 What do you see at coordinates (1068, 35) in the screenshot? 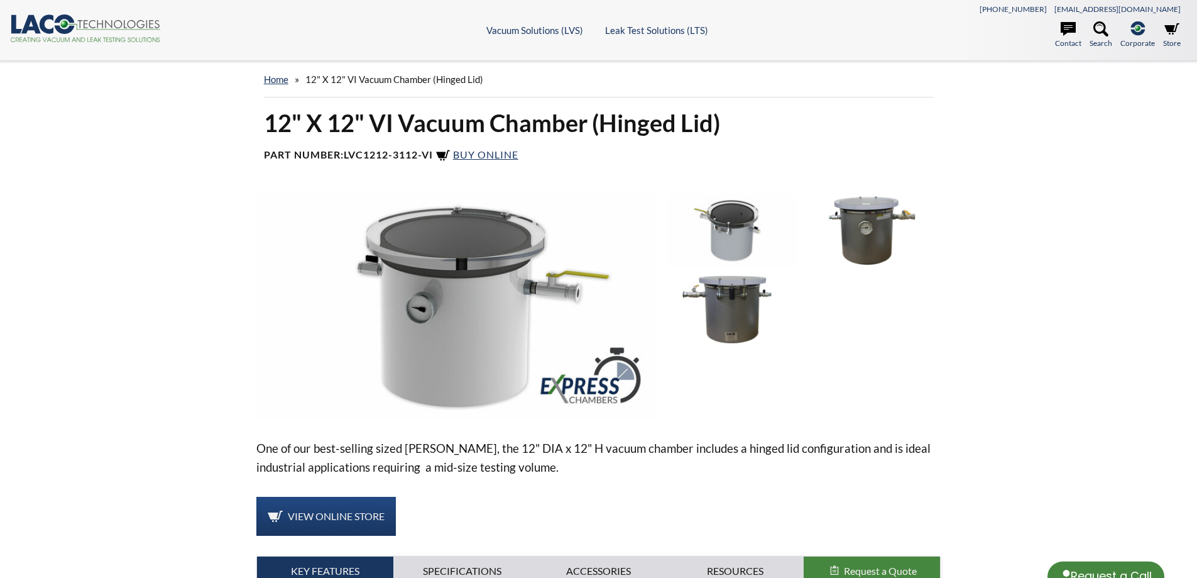
I see `a: Contact` at bounding box center [1068, 35].